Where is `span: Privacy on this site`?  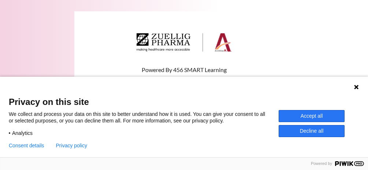 span: Privacy on this site is located at coordinates (184, 102).